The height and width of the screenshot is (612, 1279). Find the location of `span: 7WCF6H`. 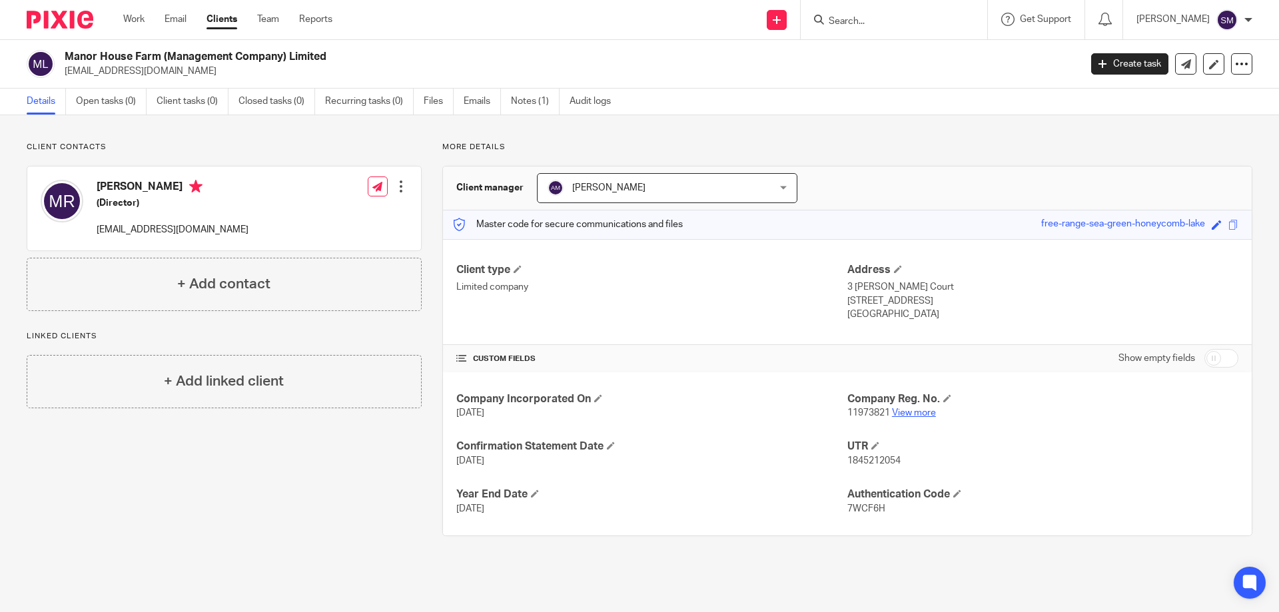

span: 7WCF6H is located at coordinates (866, 509).